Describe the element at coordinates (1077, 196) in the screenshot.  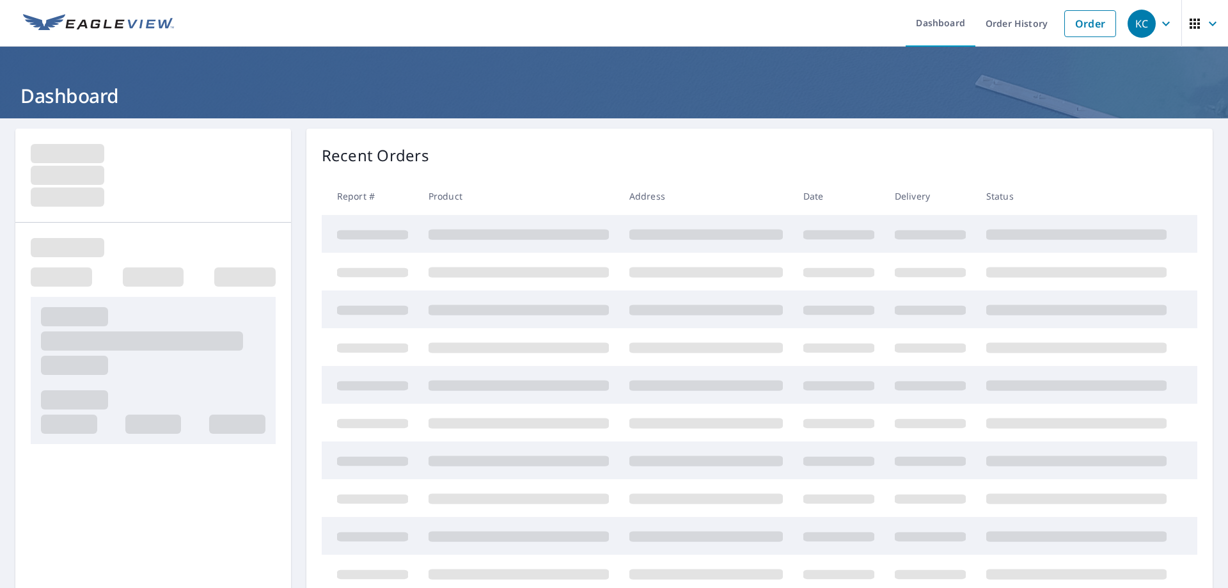
I see `th: Status` at that location.